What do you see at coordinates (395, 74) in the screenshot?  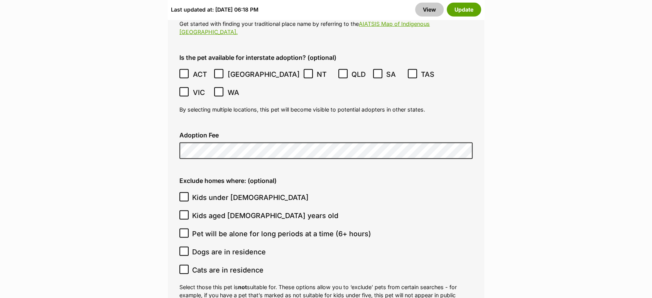 I see `span: SA` at bounding box center [395, 74].